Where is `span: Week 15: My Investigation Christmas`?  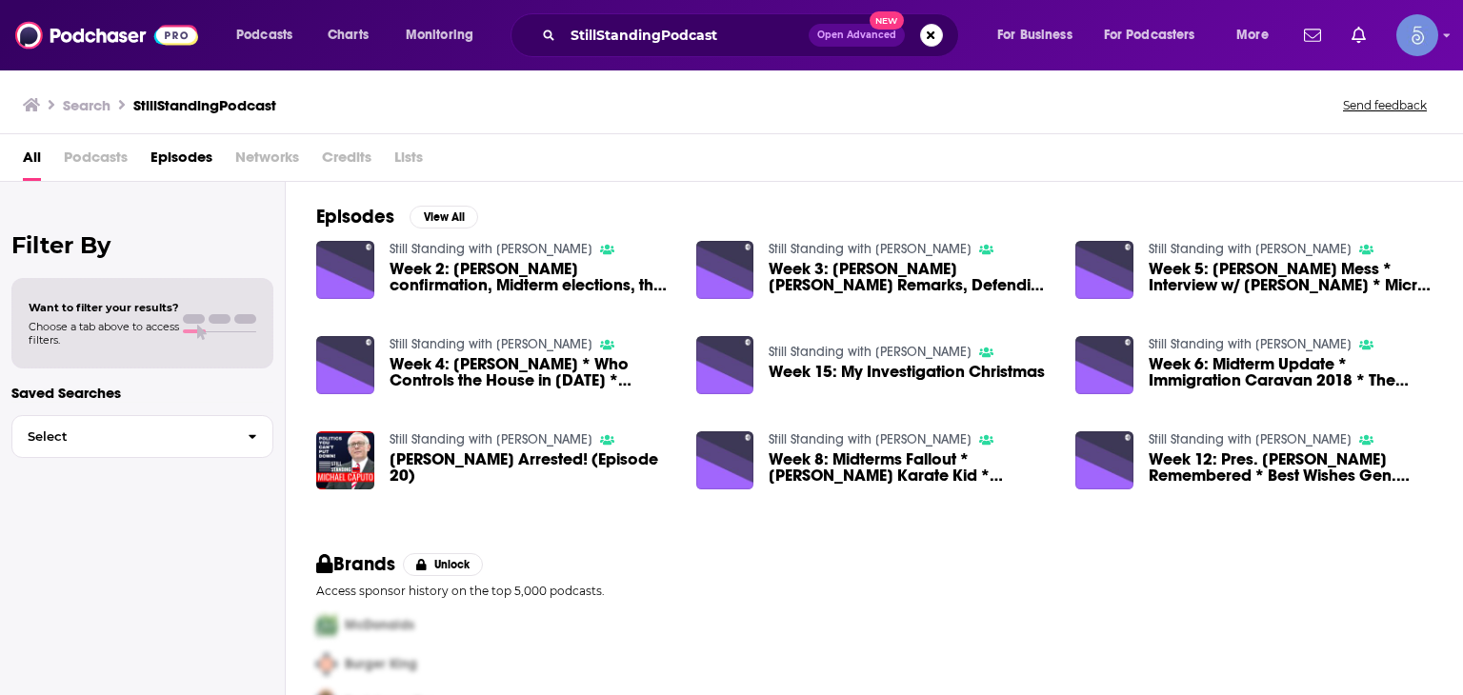 span: Week 15: My Investigation Christmas is located at coordinates (907, 372).